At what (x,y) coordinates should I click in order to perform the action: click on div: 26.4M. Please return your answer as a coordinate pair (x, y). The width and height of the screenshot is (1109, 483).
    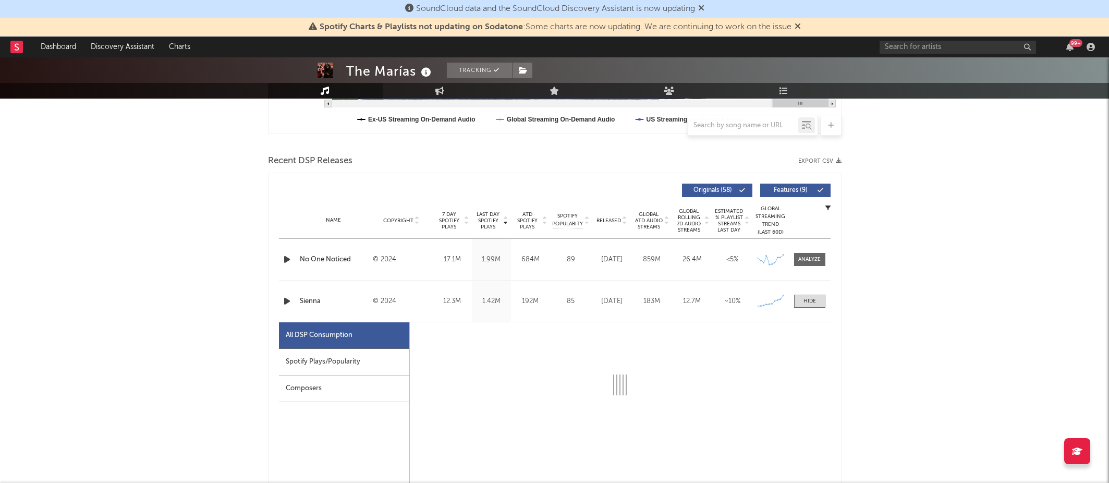
    Looking at the image, I should click on (692, 260).